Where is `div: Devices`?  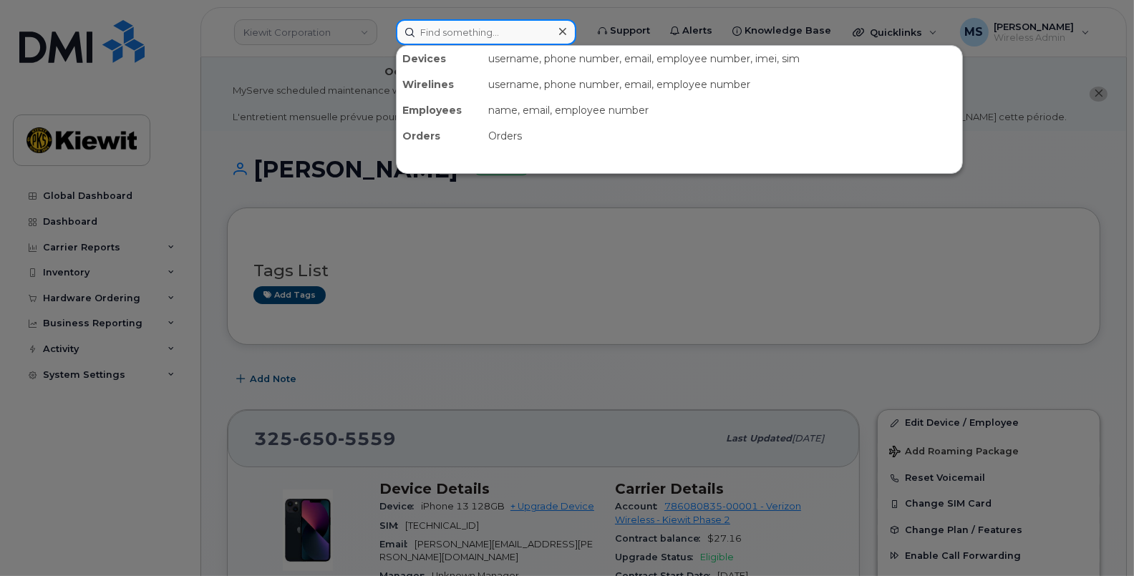 div: Devices is located at coordinates (440, 59).